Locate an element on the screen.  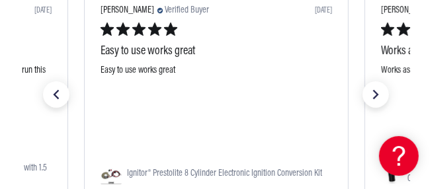
span: Verified Buyer is located at coordinates (187, 10).